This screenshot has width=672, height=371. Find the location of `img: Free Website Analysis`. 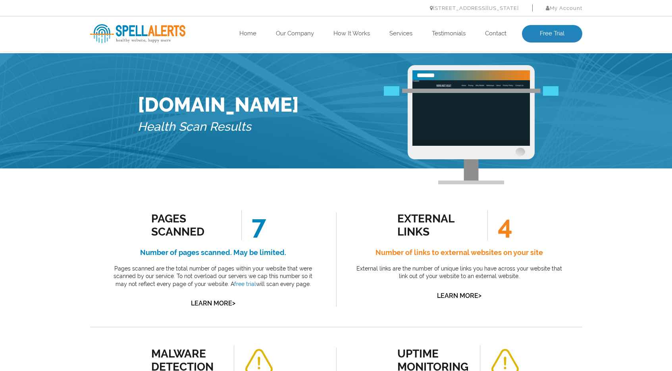

img: Free Website Analysis is located at coordinates (471, 113).